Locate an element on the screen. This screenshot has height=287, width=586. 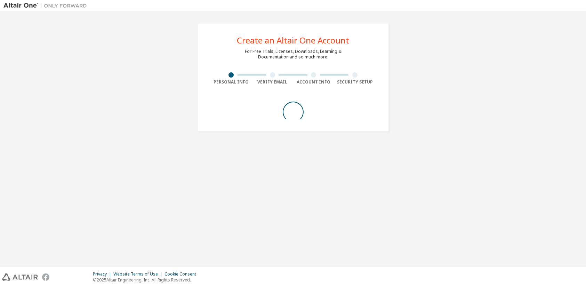
div: Website Terms of Use is located at coordinates (139, 274).